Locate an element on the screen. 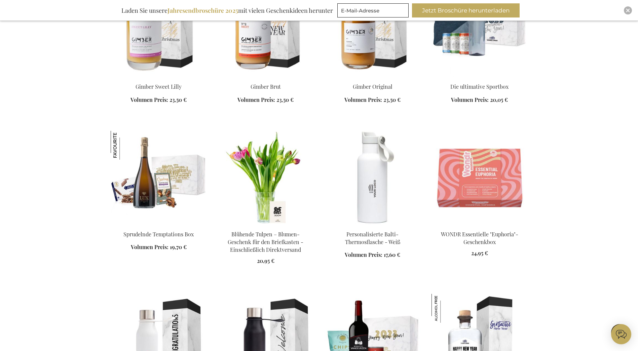  span: 20,95 € is located at coordinates (266, 261).